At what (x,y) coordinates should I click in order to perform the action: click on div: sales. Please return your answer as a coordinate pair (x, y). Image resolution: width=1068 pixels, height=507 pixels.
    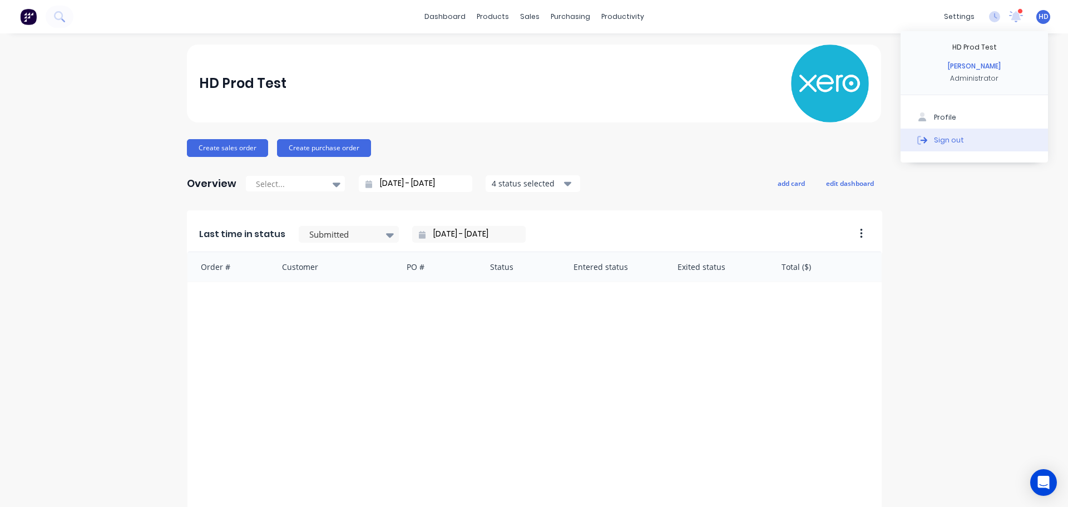
    Looking at the image, I should click on (530, 17).